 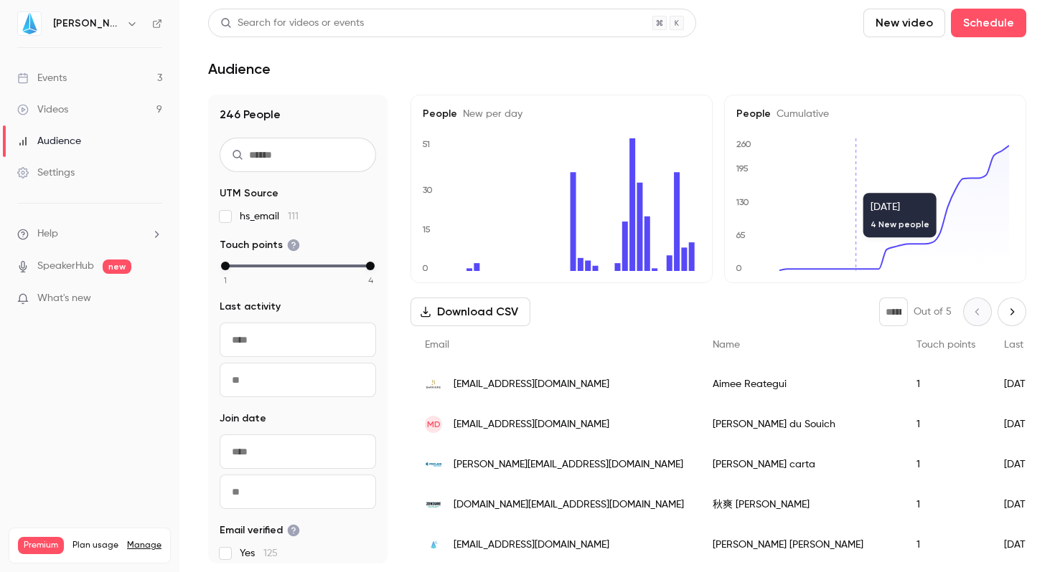 I want to click on text: 260, so click(x=743, y=144).